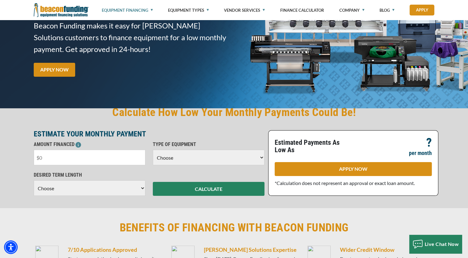 The height and width of the screenshot is (258, 468). I want to click on p: AMOUNT FINANCED, so click(89, 144).